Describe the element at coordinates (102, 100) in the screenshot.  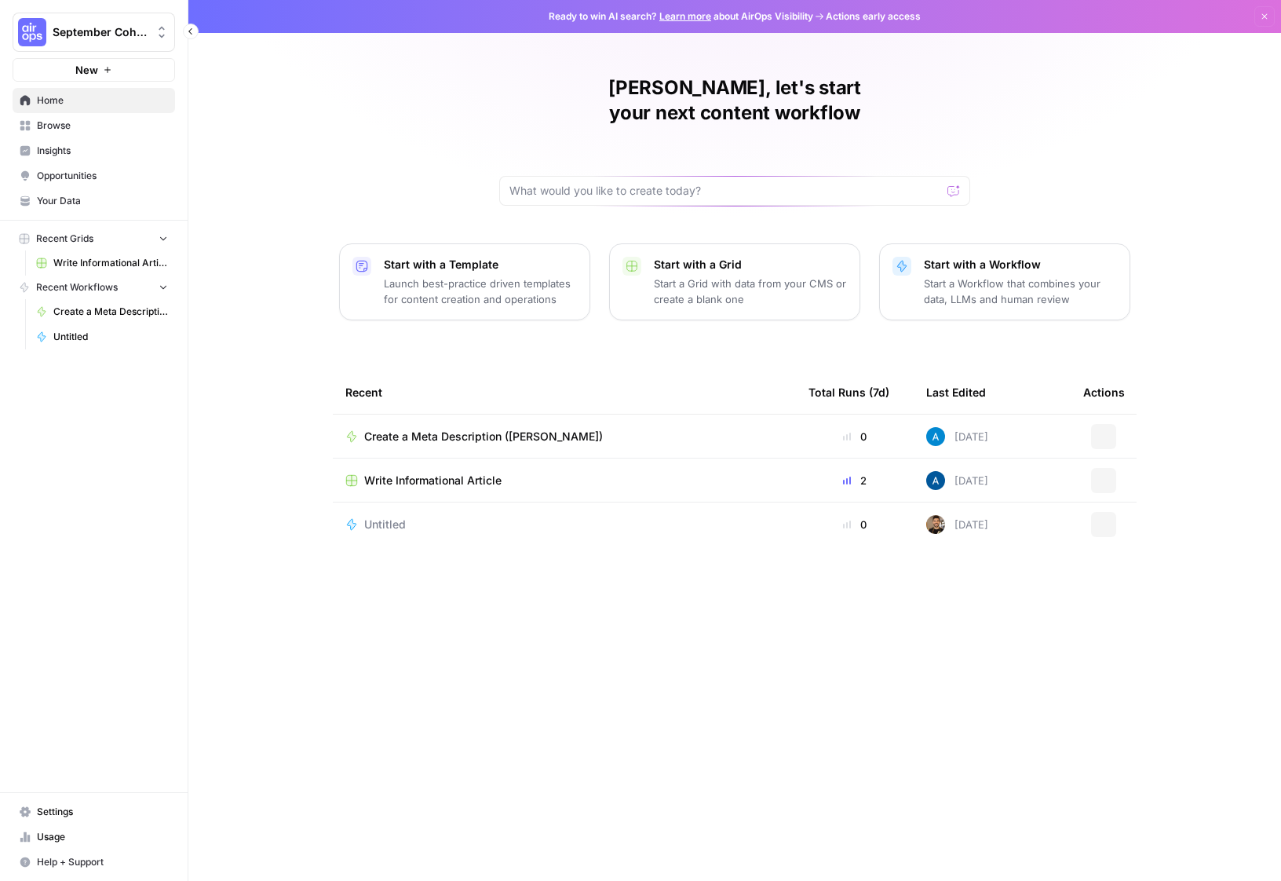
I see `span: Home` at that location.